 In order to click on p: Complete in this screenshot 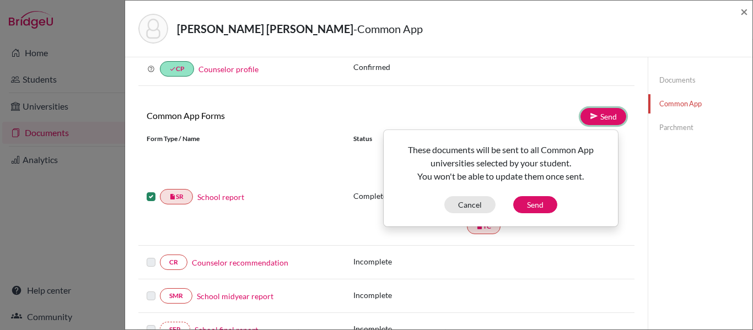, I will do `click(410, 196)`.